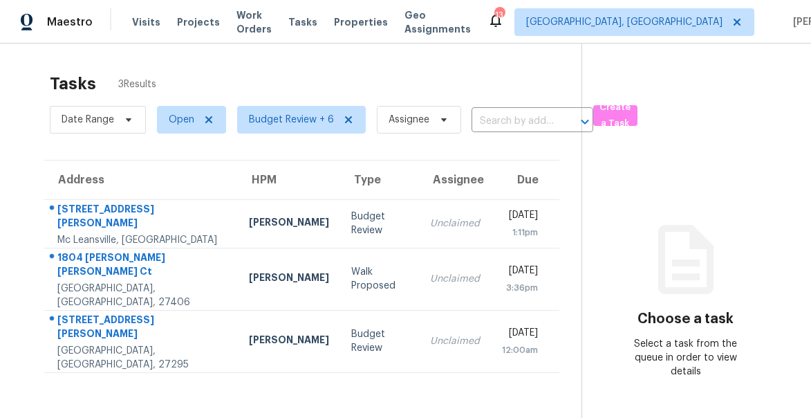 This screenshot has height=418, width=811. I want to click on h3: Choose a task, so click(685, 319).